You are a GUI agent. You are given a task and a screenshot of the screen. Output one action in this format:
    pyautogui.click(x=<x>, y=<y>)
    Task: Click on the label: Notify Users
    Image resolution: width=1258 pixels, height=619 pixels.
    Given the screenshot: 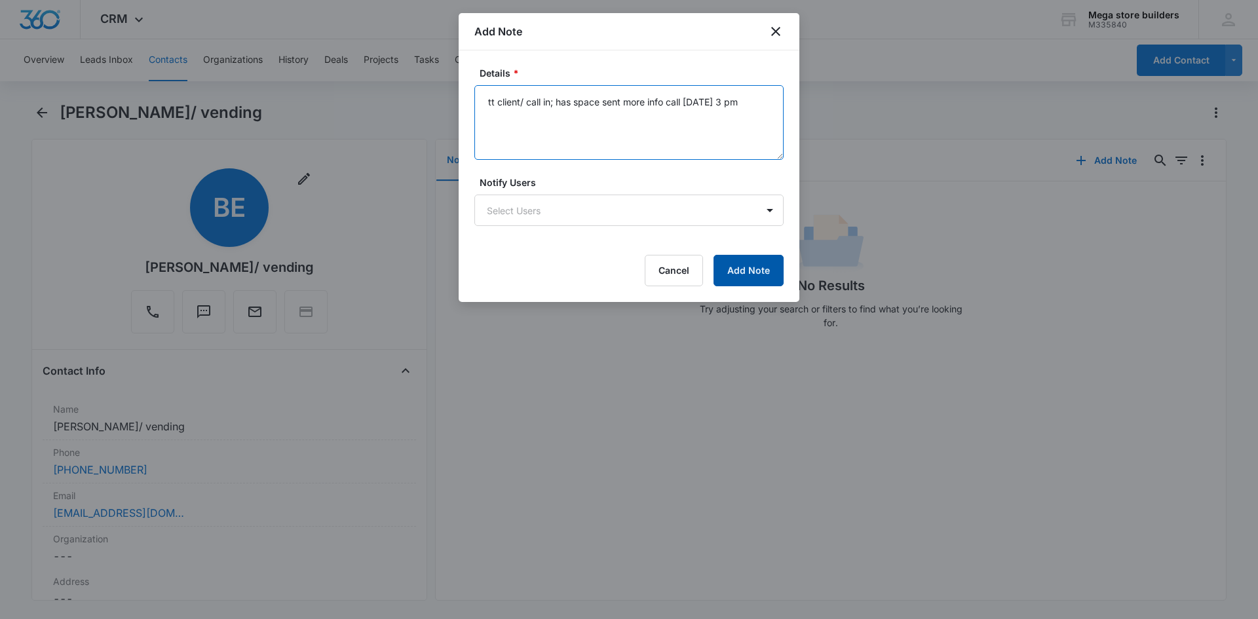 What is the action you would take?
    pyautogui.click(x=634, y=182)
    